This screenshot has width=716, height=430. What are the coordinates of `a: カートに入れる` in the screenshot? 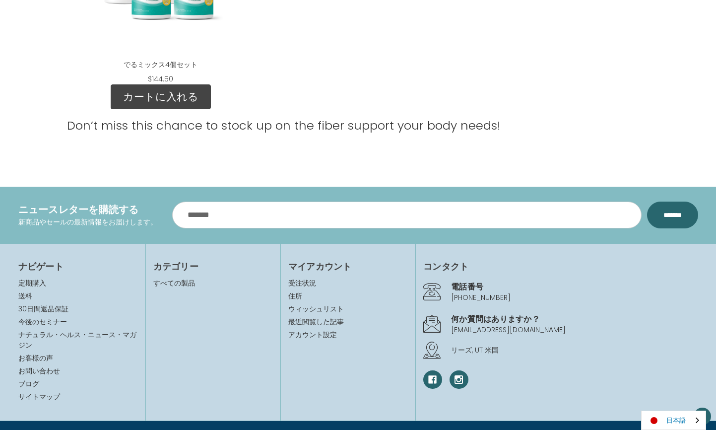 It's located at (161, 97).